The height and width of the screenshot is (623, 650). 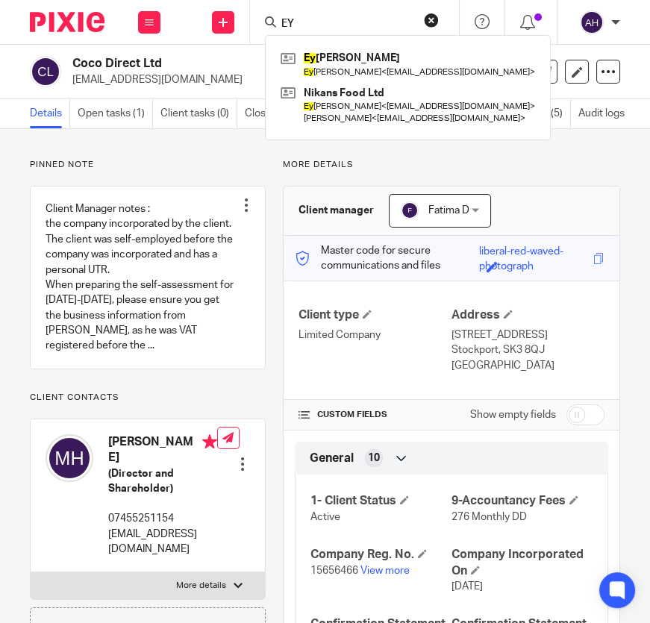 I want to click on a: Audit logs, so click(x=605, y=113).